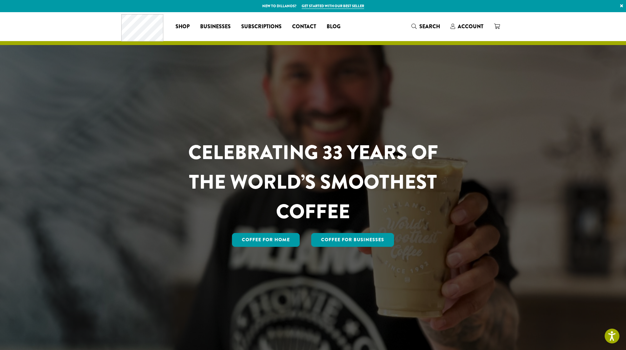 The width and height of the screenshot is (626, 350). I want to click on a: Coffee For Businesses, so click(353, 240).